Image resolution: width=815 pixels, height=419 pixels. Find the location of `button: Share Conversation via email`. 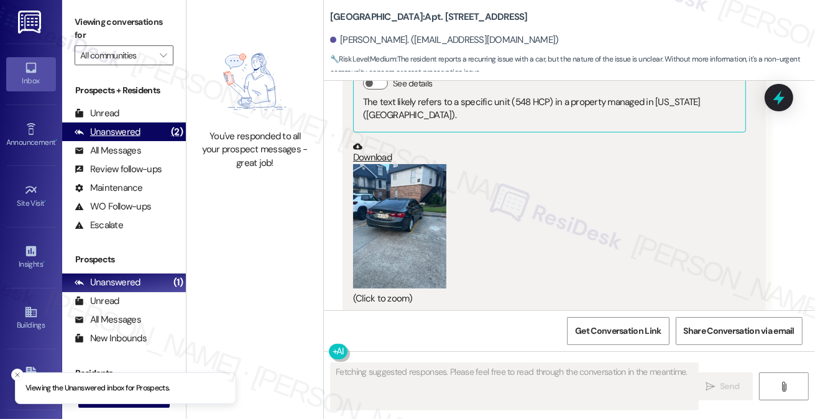

button: Share Conversation via email is located at coordinates (740, 331).